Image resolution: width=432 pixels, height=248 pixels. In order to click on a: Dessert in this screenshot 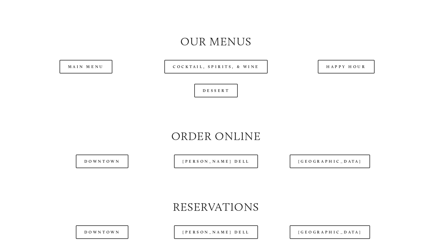, I will do `click(216, 90)`.